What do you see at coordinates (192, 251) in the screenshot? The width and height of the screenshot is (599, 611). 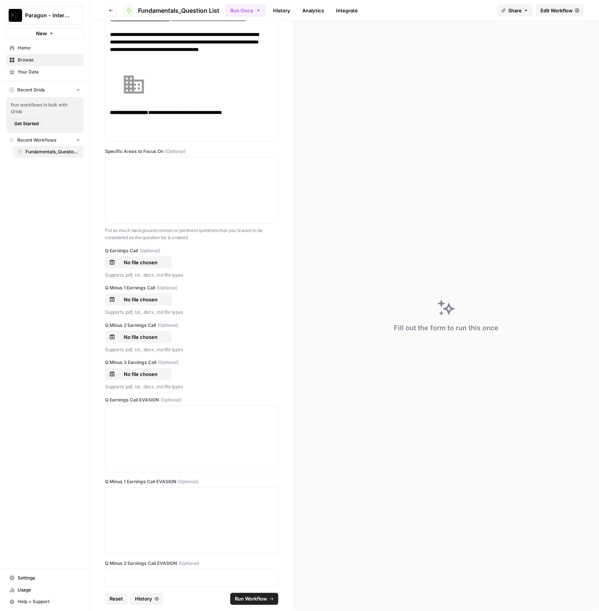 I see `label: Q Earnings Call` at bounding box center [192, 251].